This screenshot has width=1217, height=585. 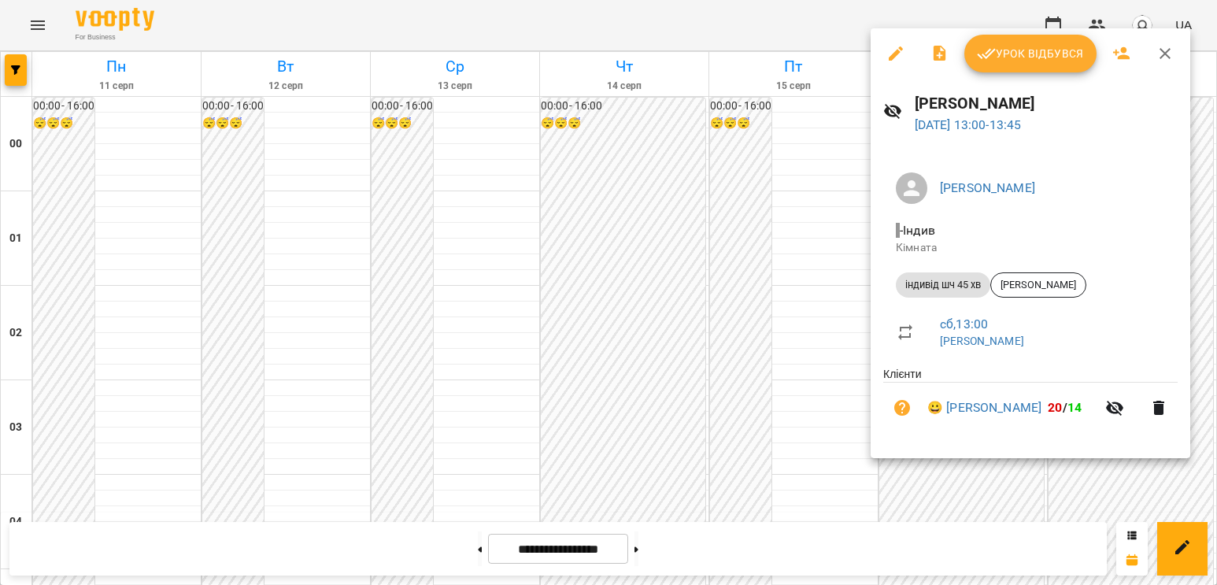 I want to click on span: 14, so click(x=1075, y=407).